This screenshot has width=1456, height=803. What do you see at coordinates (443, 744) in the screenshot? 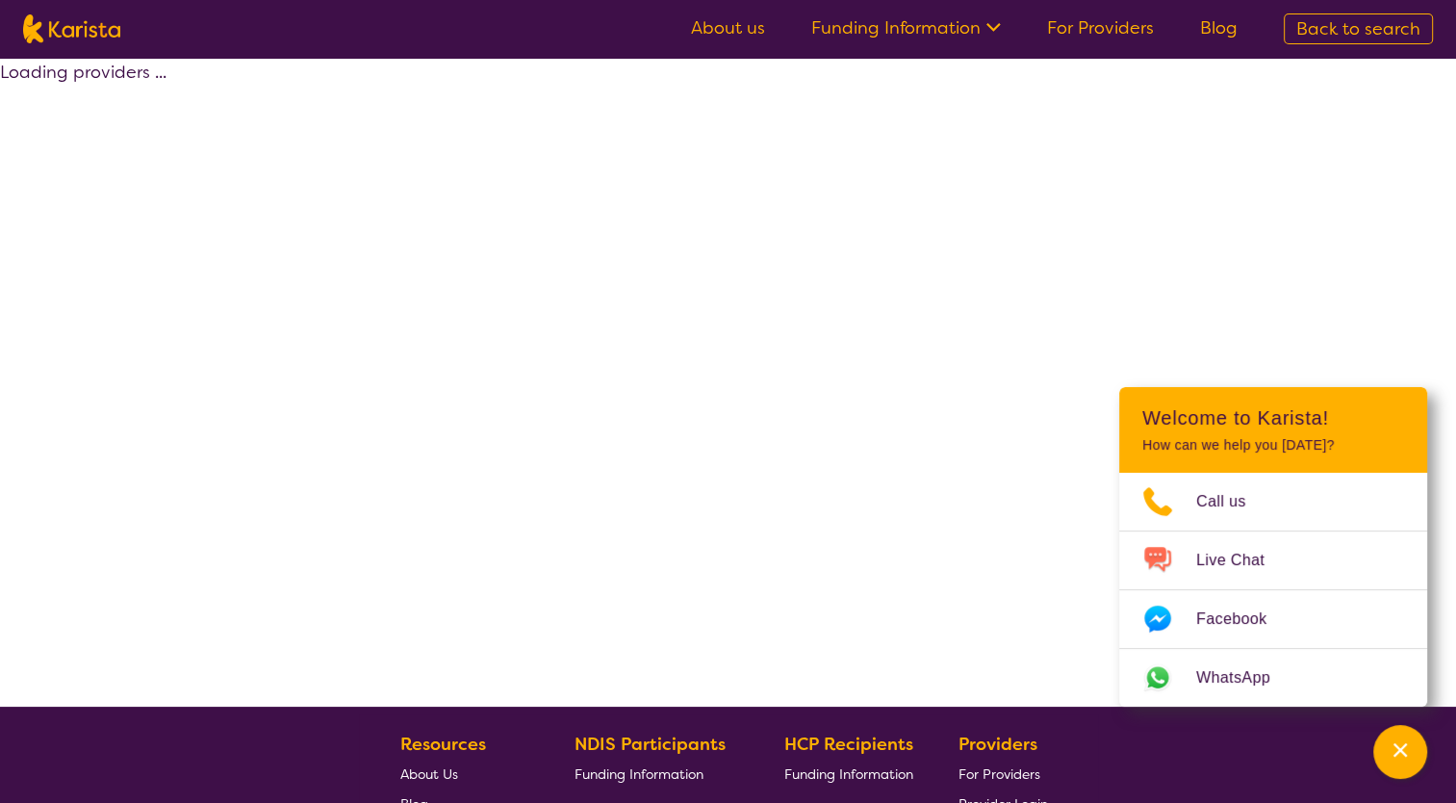
I see `b: Resources` at bounding box center [443, 744].